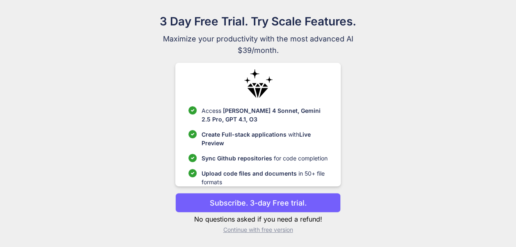  I want to click on p: Access, so click(265, 115).